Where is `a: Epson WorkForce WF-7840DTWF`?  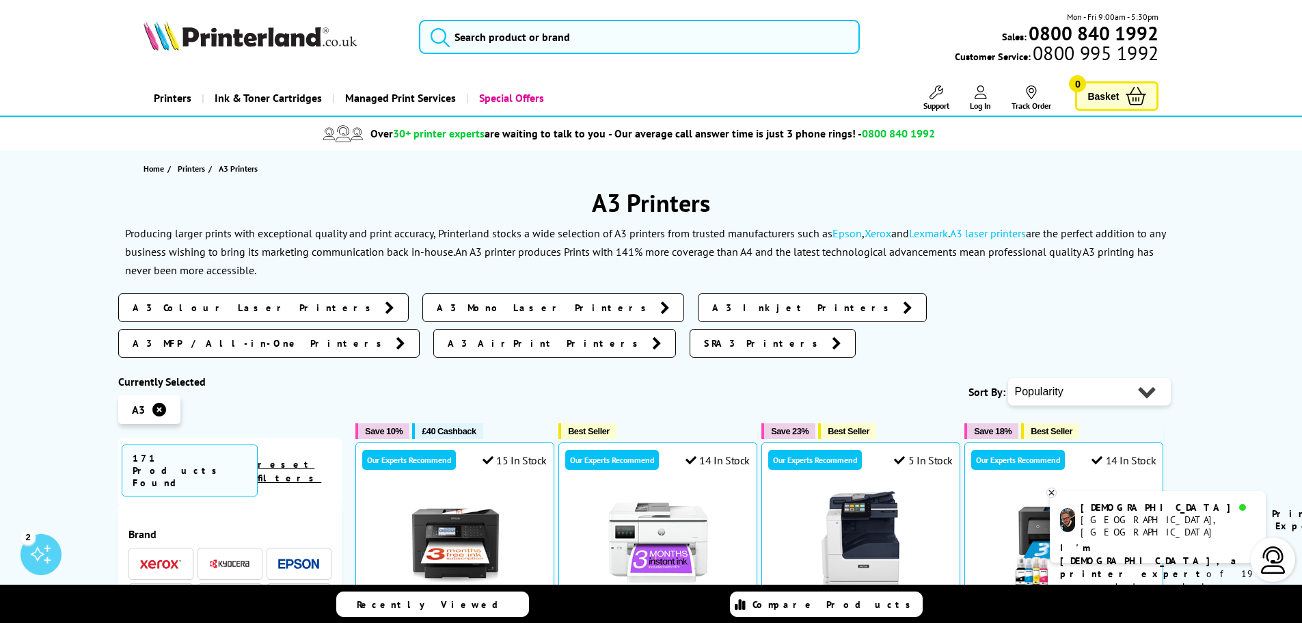
a: Epson WorkForce WF-7840DTWF is located at coordinates (455, 589).